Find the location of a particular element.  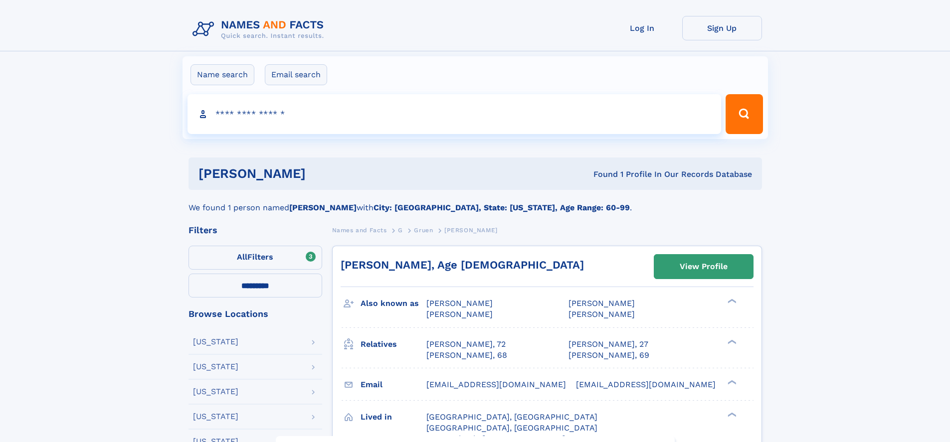

span: Gruen is located at coordinates (423, 230).